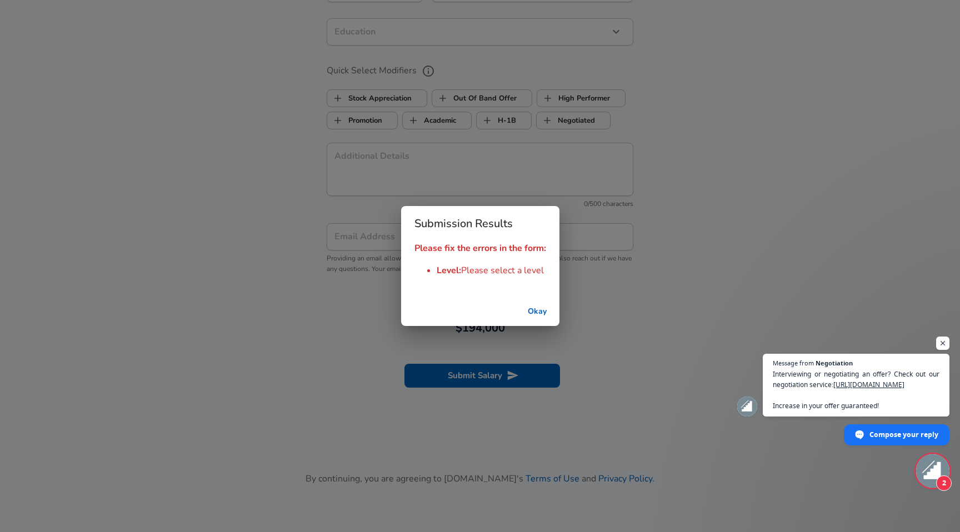 Image resolution: width=960 pixels, height=532 pixels. What do you see at coordinates (834, 363) in the screenshot?
I see `span: Negotiation` at bounding box center [834, 363].